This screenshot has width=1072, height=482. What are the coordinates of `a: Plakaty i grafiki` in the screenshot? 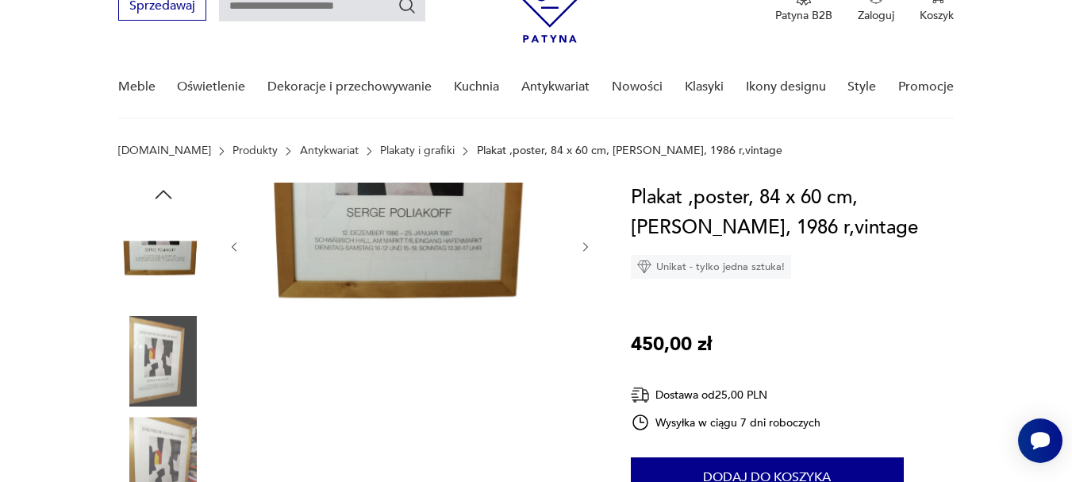 It's located at (418, 151).